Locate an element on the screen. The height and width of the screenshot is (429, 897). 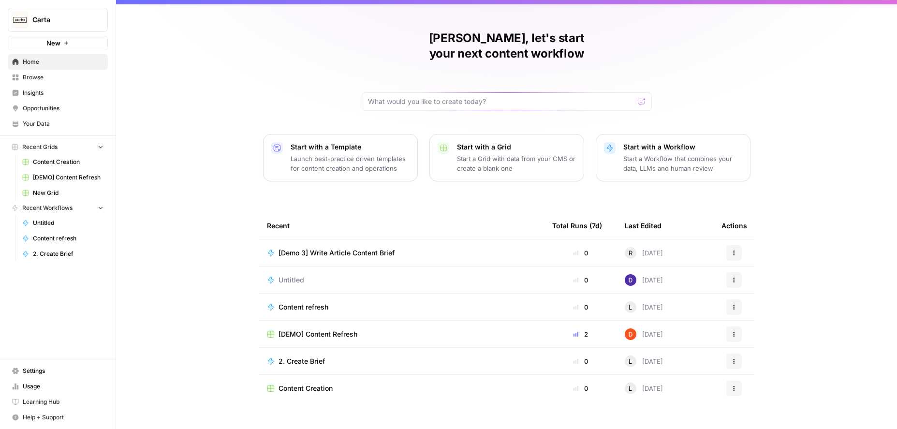
button: Start with a WorkflowStart a Workflow that combines your data, LLMs and human review is located at coordinates (673, 158).